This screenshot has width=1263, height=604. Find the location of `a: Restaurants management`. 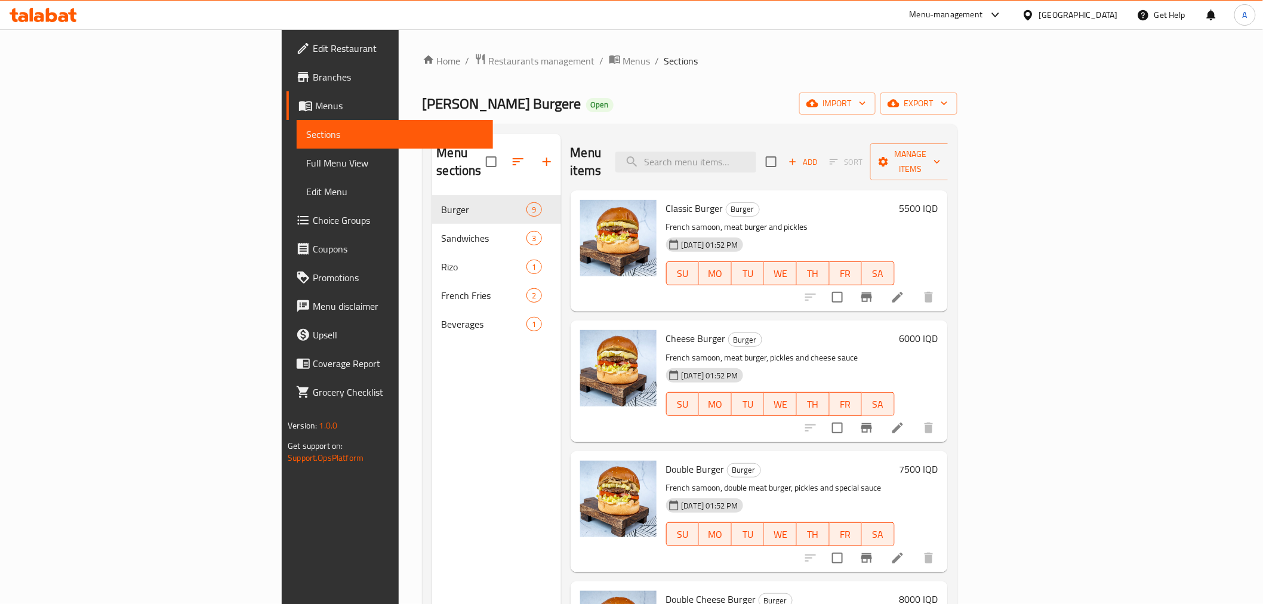

a: Restaurants management is located at coordinates (535, 61).